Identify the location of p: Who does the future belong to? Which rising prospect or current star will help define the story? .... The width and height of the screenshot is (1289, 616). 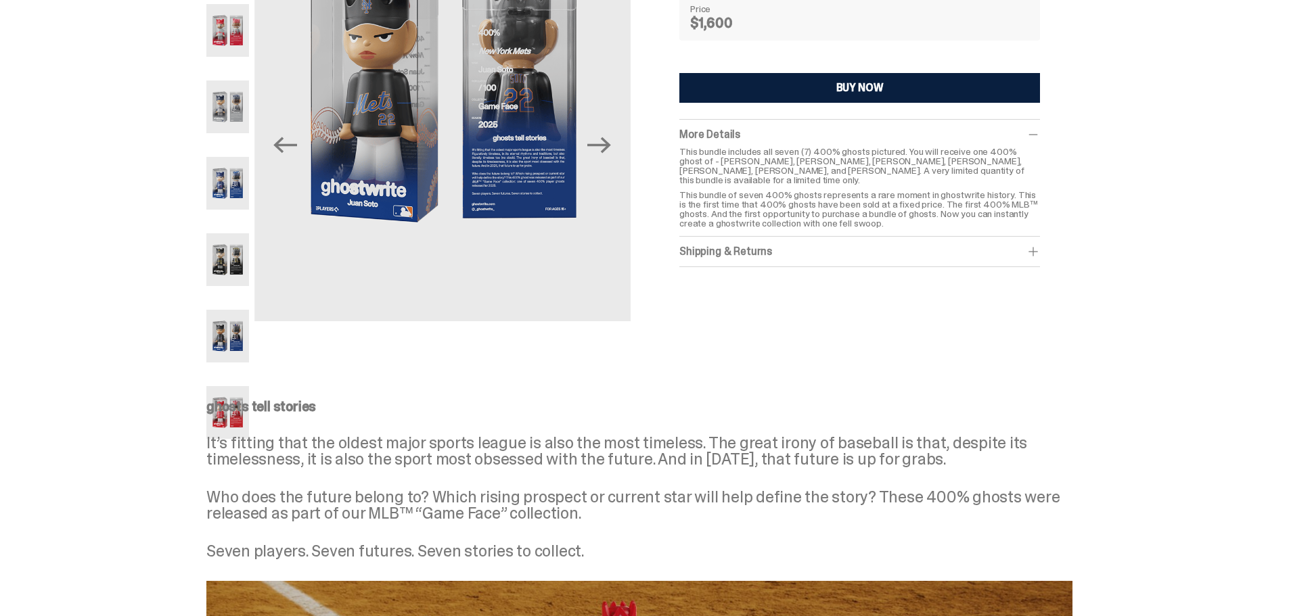
(639, 505).